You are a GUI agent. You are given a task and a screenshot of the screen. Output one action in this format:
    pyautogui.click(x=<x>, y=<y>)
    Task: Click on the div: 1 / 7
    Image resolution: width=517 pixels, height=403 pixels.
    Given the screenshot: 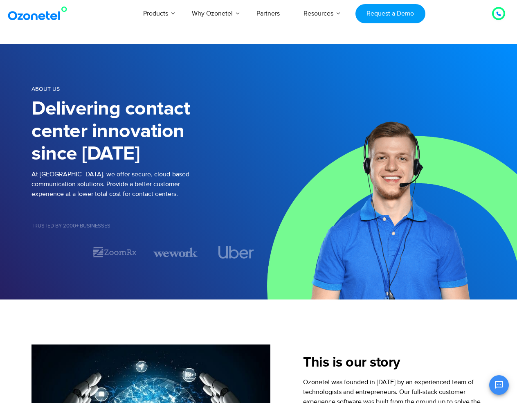 What is the action you would take?
    pyautogui.click(x=54, y=253)
    